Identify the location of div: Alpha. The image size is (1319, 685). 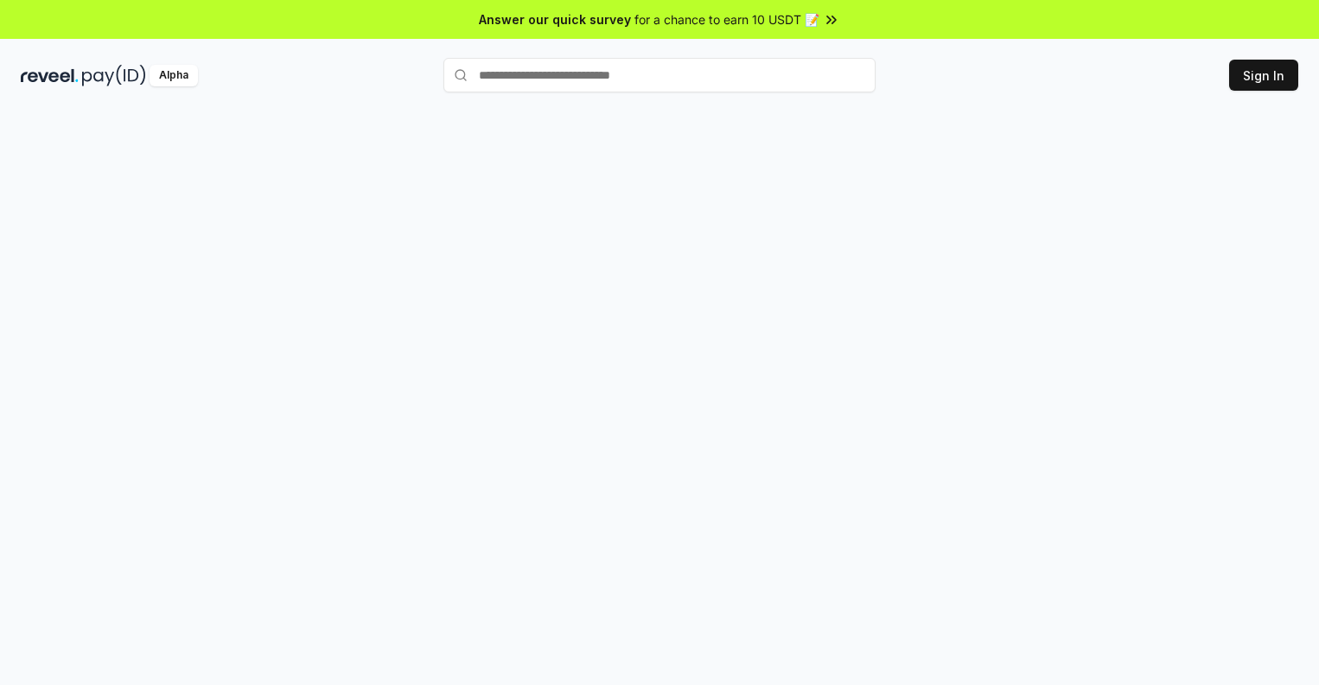
(174, 75).